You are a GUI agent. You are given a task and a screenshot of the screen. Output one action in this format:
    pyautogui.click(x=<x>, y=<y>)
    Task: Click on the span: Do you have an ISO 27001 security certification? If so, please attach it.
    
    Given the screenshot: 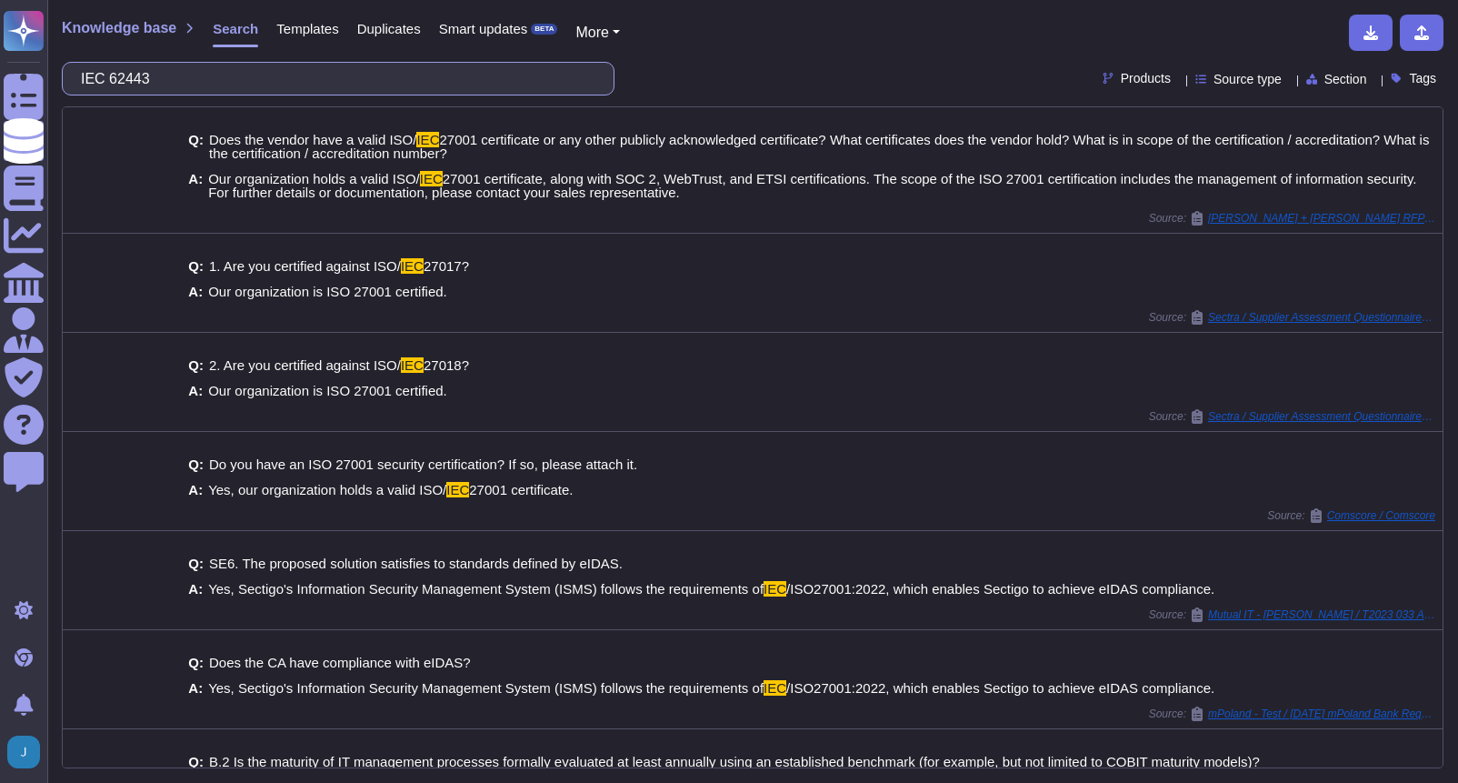 What is the action you would take?
    pyautogui.click(x=423, y=464)
    